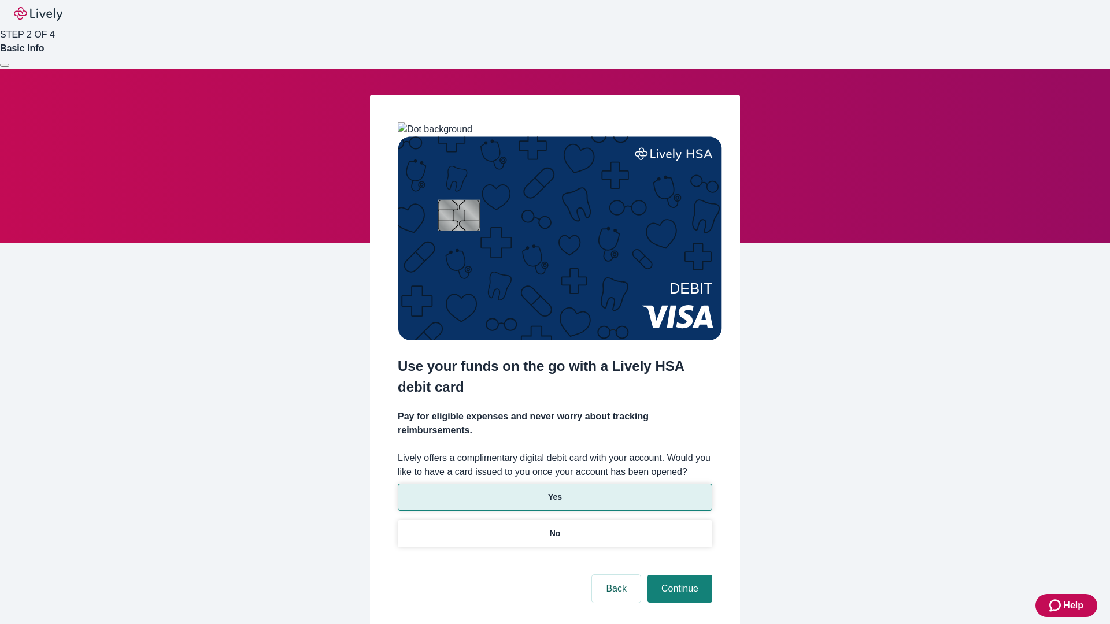 Image resolution: width=1110 pixels, height=624 pixels. I want to click on p: No, so click(555, 533).